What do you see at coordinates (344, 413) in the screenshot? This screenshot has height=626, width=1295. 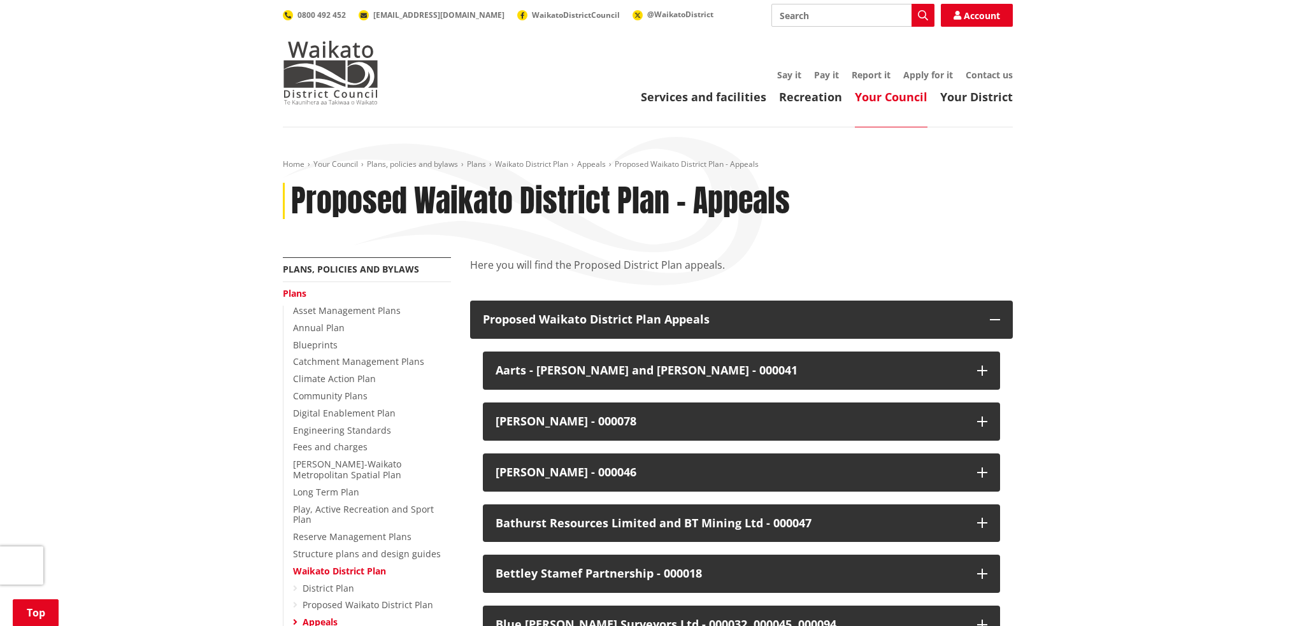 I see `a: Digital Enablement Plan` at bounding box center [344, 413].